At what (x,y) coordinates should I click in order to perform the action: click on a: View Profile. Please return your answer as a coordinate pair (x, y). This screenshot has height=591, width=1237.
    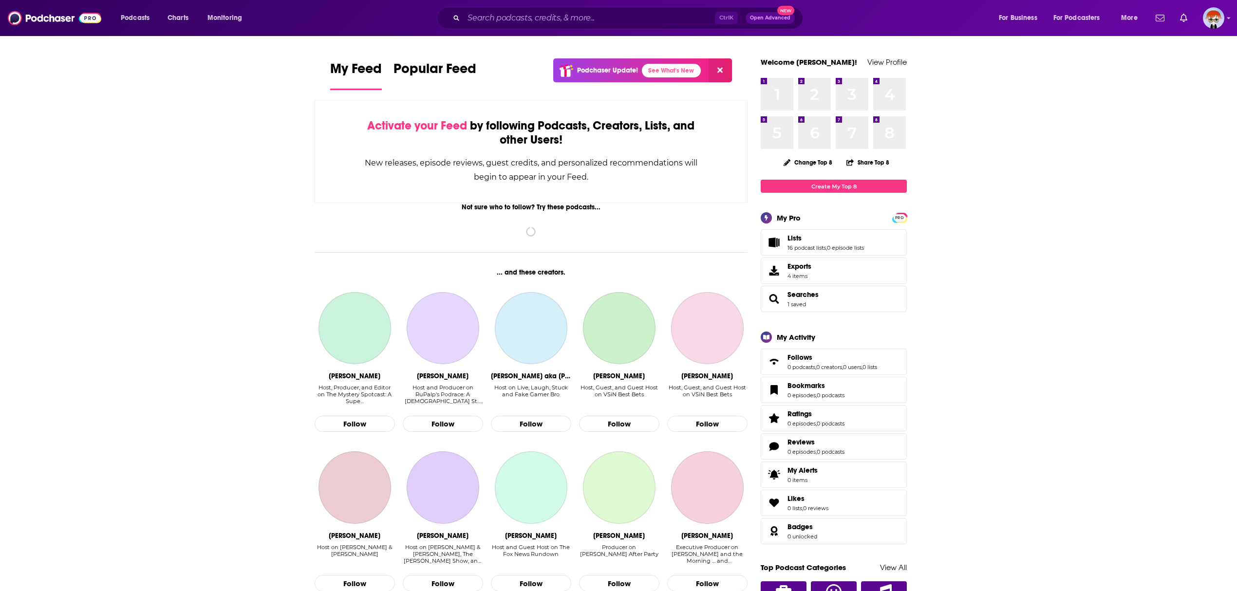
    Looking at the image, I should click on (887, 62).